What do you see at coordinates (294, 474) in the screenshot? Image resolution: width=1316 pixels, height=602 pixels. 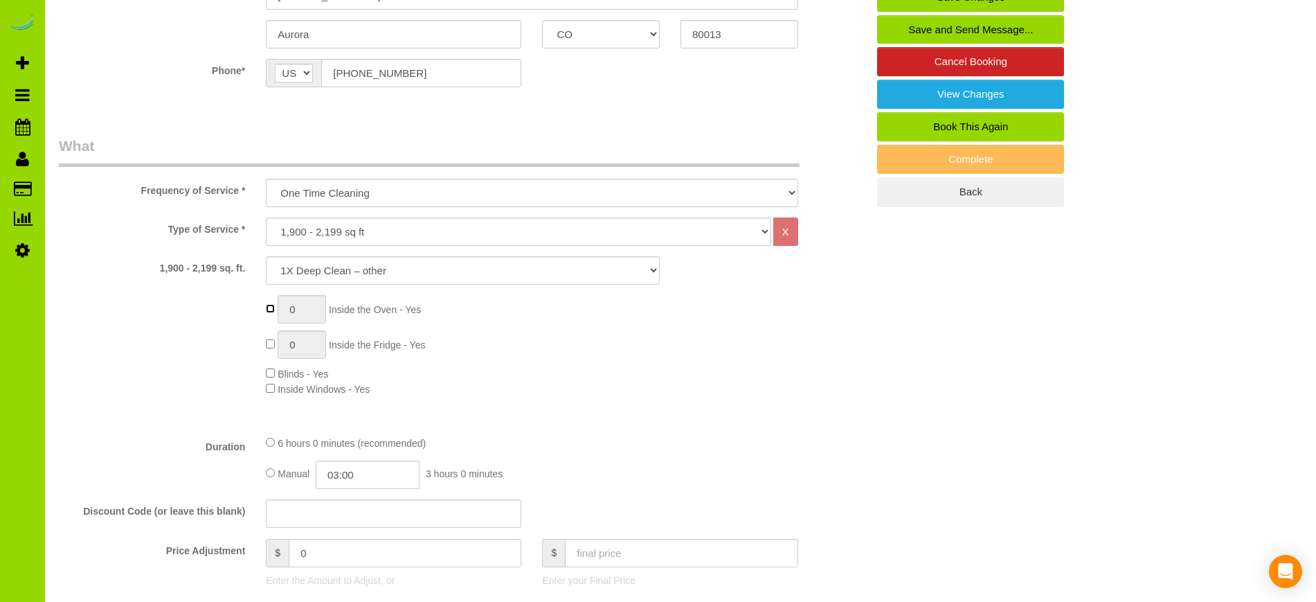 I see `span: Manual` at bounding box center [294, 474].